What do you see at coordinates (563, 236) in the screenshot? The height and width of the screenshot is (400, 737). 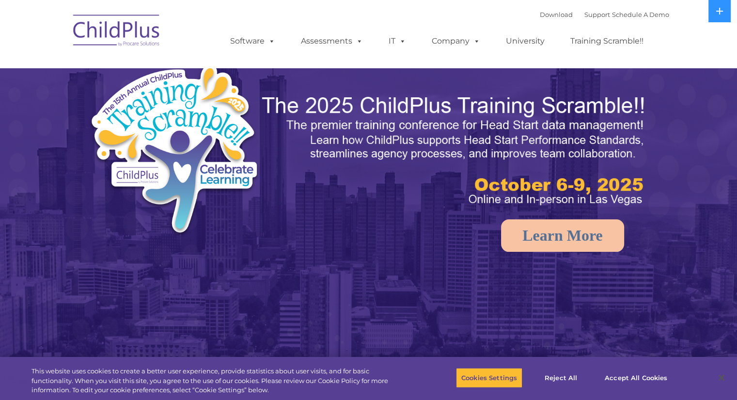 I see `a: Learn More` at bounding box center [563, 236].